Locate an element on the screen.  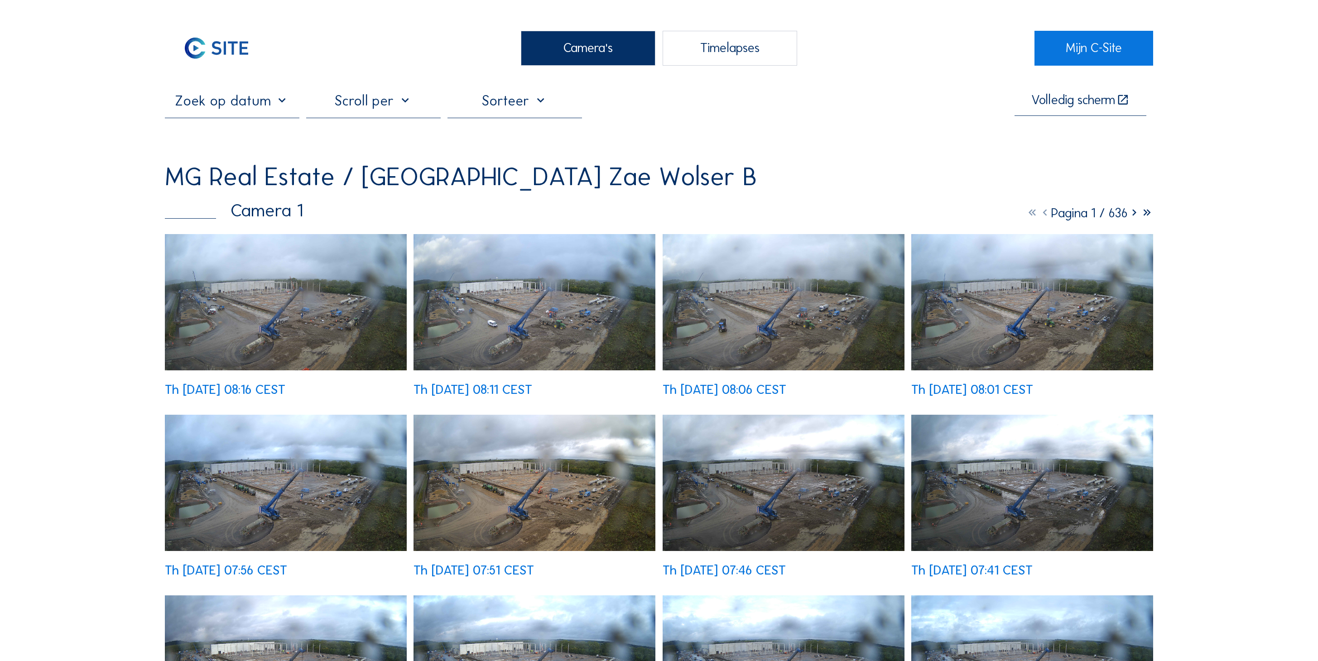
img: image_53120939 is located at coordinates (286, 302).